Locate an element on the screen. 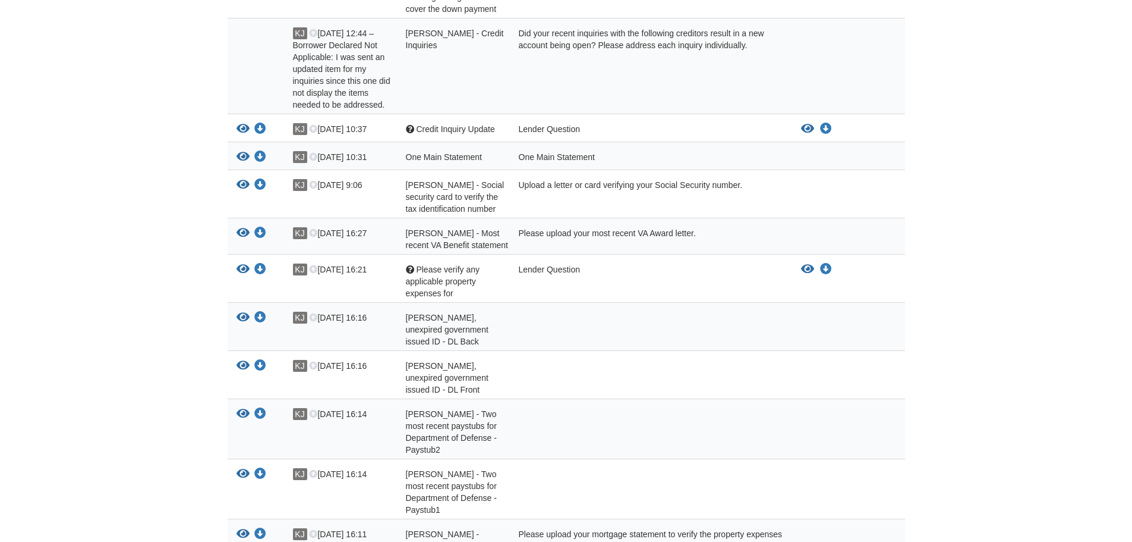  span: One Main Statement is located at coordinates (444, 157).